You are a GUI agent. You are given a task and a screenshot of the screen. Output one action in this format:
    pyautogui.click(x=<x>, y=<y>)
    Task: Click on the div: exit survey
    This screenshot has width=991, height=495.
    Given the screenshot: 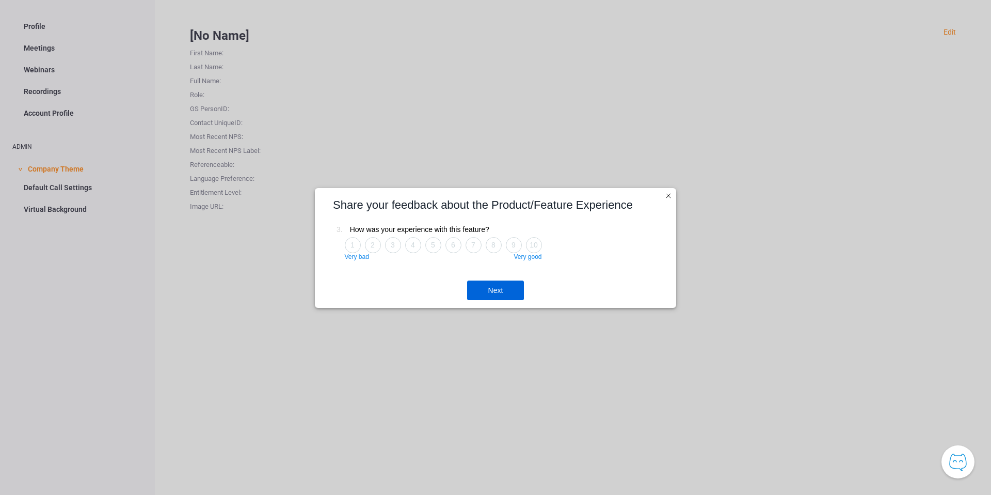 What is the action you would take?
    pyautogui.click(x=669, y=196)
    